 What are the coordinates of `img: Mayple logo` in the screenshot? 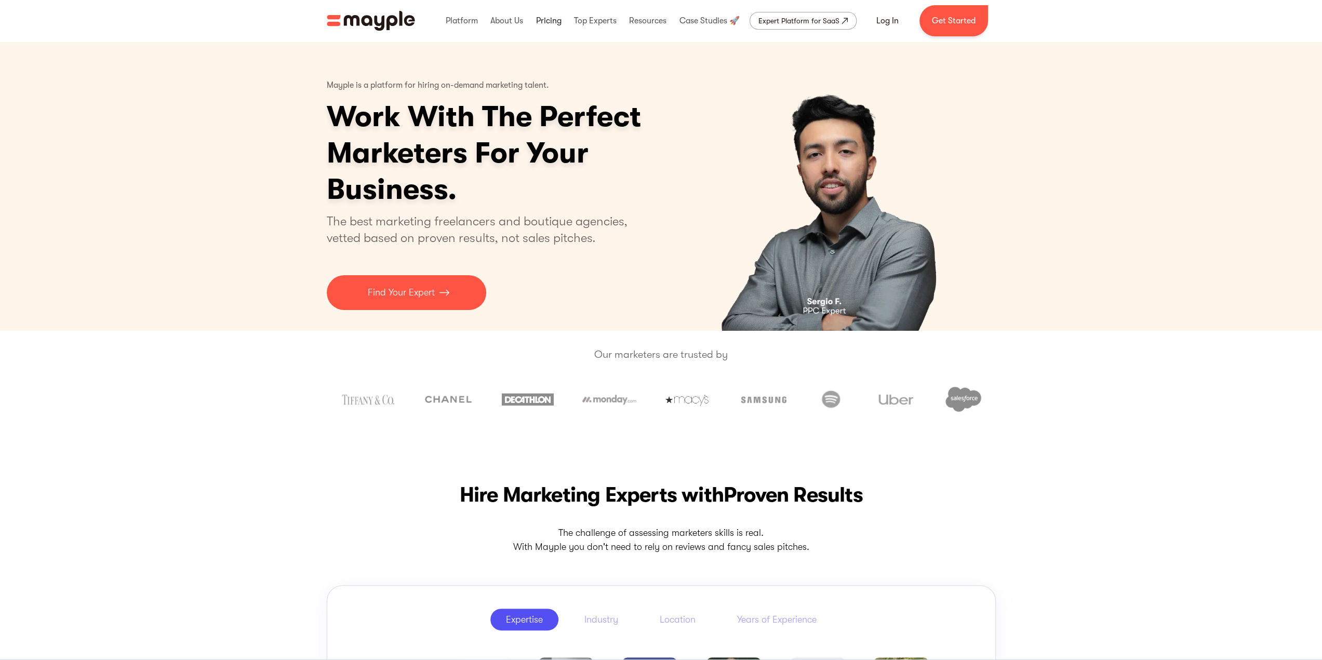 It's located at (371, 21).